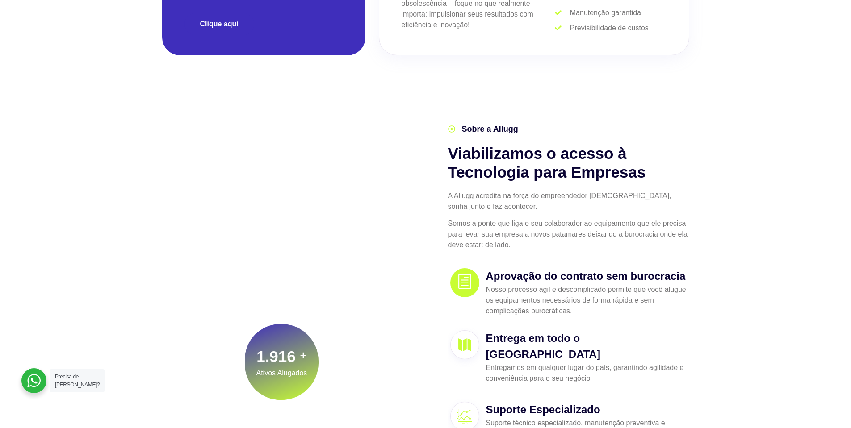 This screenshot has height=428, width=851. I want to click on h2: Viabilizamos o acesso à Tecnologia para Empresas, so click(568, 163).